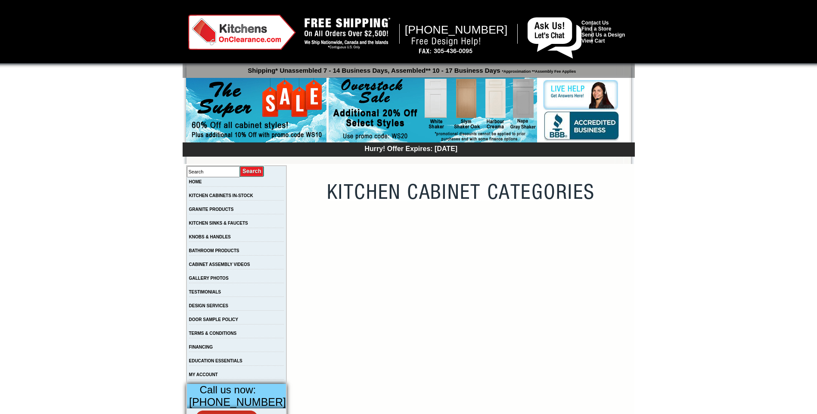 Image resolution: width=817 pixels, height=414 pixels. I want to click on a: GALLERY PHOTOS, so click(209, 278).